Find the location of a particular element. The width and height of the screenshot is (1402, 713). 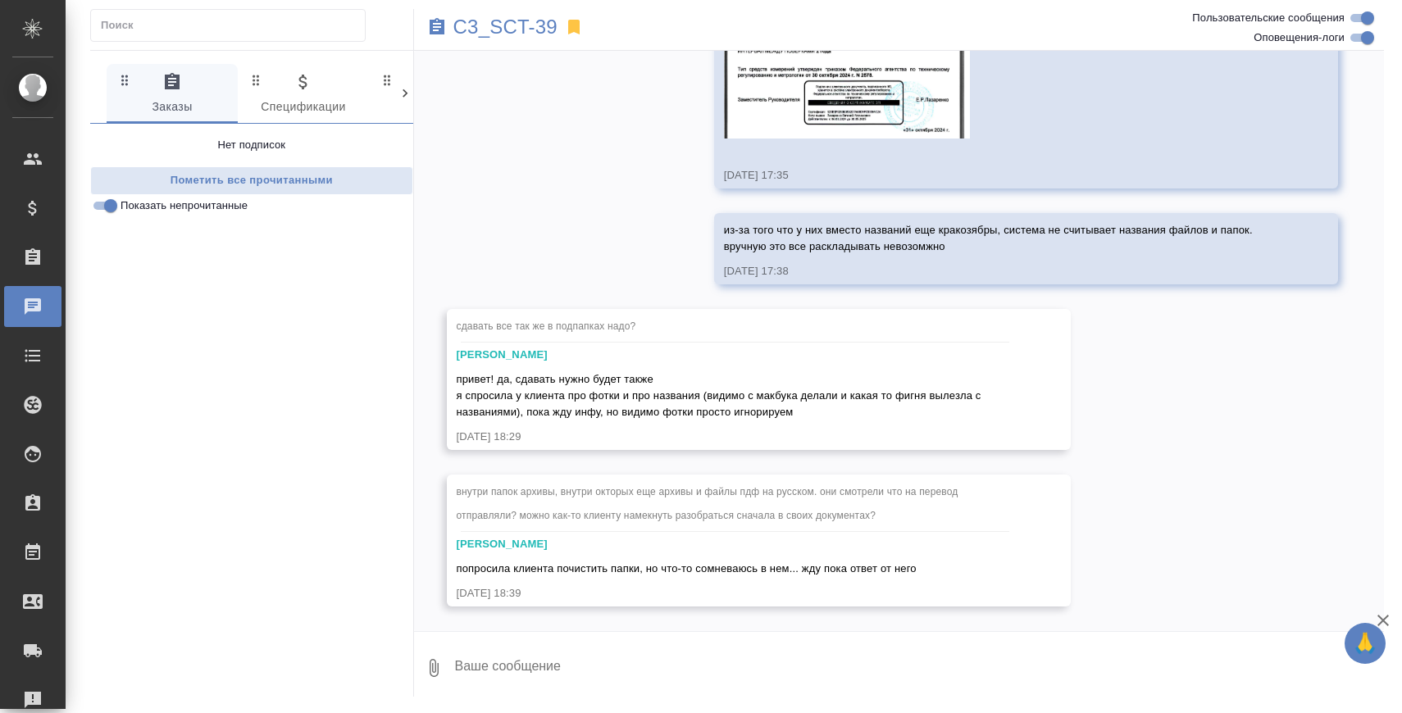

span: привет! да, сдавать нужно будет также я спросила у клиента про фотки и про названия (видимо с мак... is located at coordinates (721, 395).